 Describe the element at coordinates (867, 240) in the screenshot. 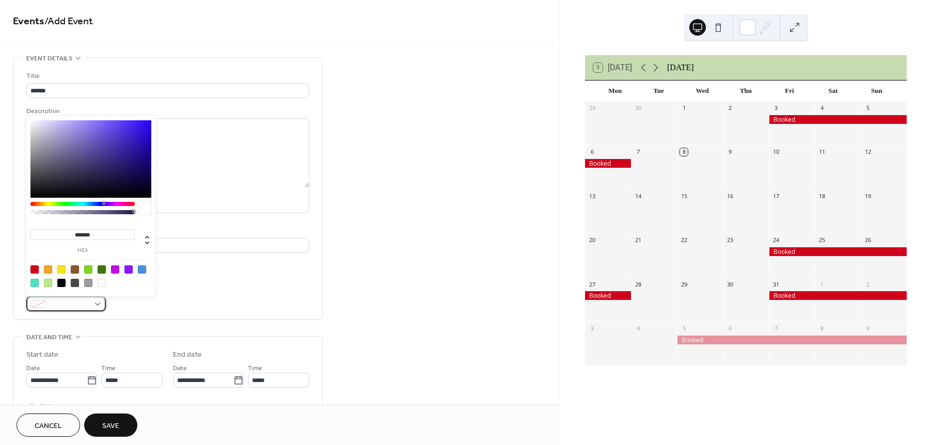

I see `div: 26` at that location.